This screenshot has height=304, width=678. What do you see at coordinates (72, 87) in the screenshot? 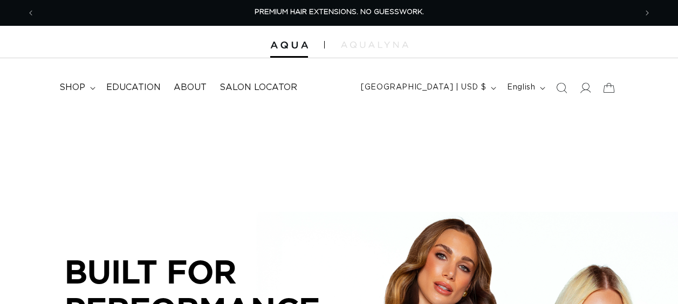
I see `span: shop` at bounding box center [72, 87].